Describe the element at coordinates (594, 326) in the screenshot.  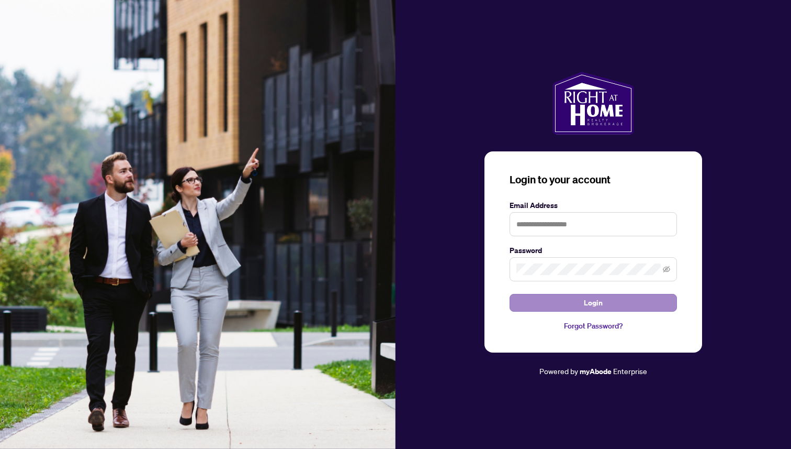
I see `a: Forgot Password?` at that location.